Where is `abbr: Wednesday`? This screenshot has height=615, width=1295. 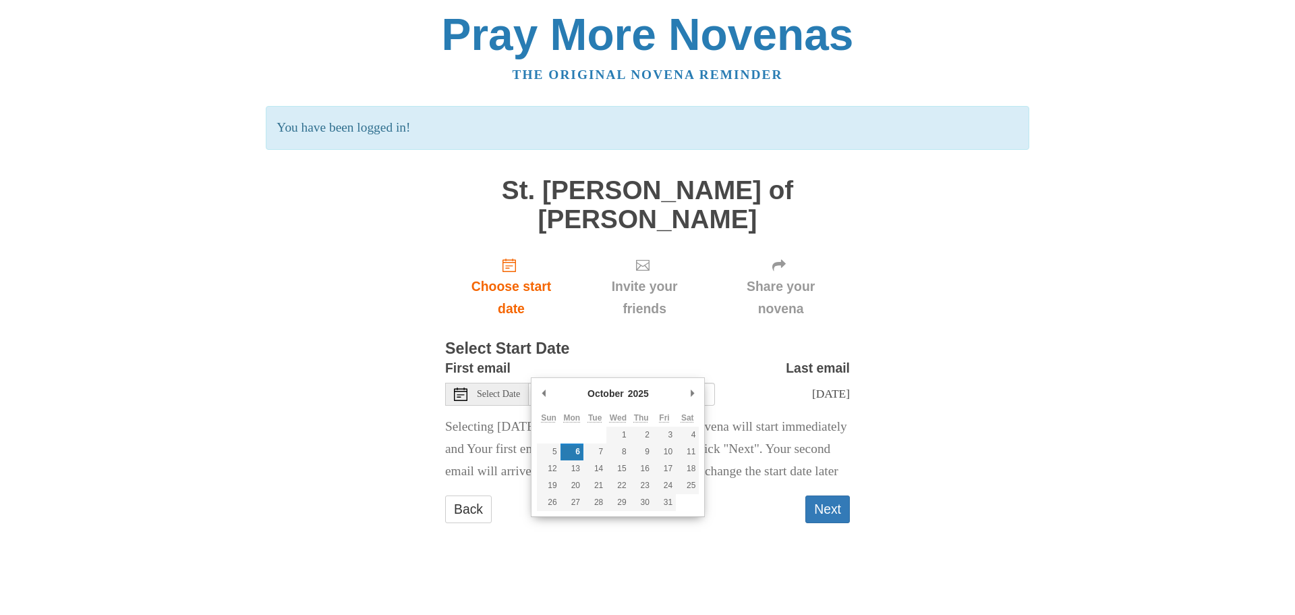 abbr: Wednesday is located at coordinates (618, 418).